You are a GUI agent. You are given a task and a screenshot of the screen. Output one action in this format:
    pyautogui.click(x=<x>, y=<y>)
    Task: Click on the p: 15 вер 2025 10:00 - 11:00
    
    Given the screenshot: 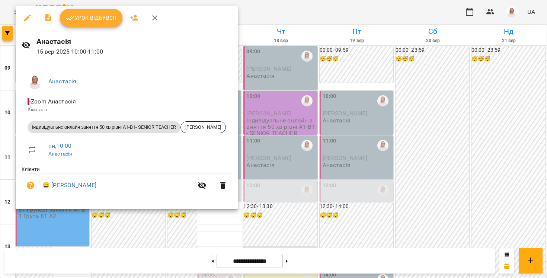 What is the action you would take?
    pyautogui.click(x=134, y=52)
    